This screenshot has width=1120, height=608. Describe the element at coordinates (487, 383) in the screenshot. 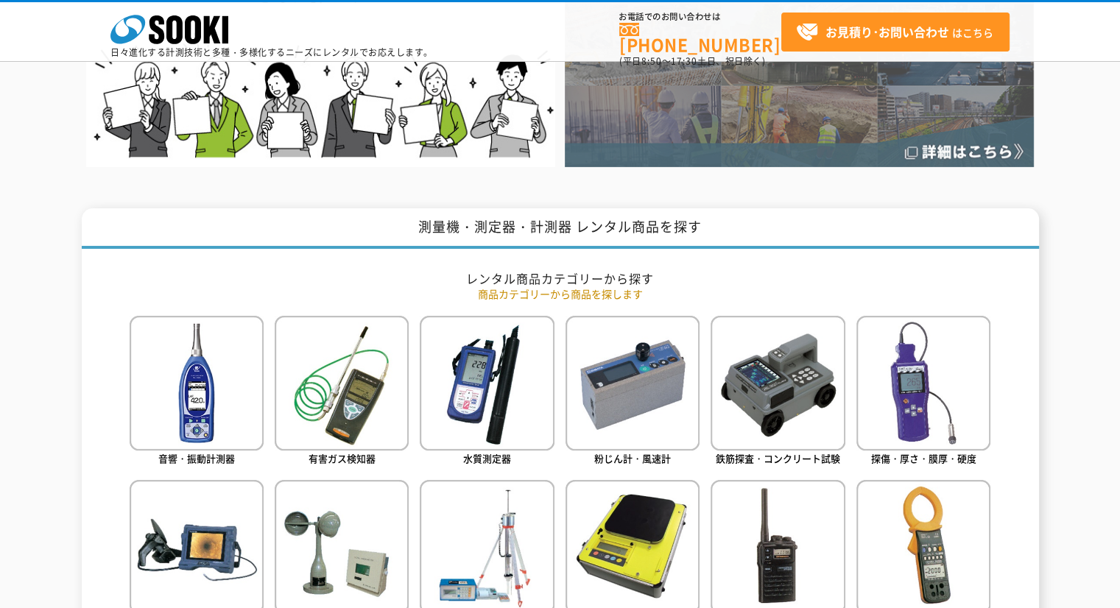

I see `img: 水質測定器` at that location.